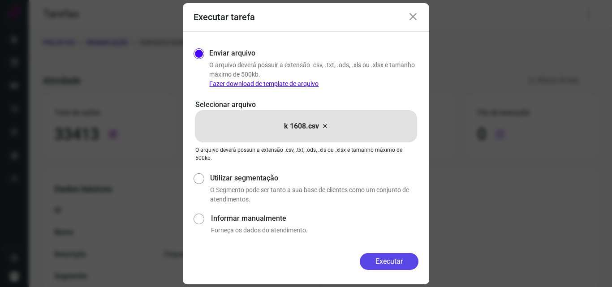 The height and width of the screenshot is (287, 612). I want to click on p: Forneça os dados do atendimento., so click(315, 230).